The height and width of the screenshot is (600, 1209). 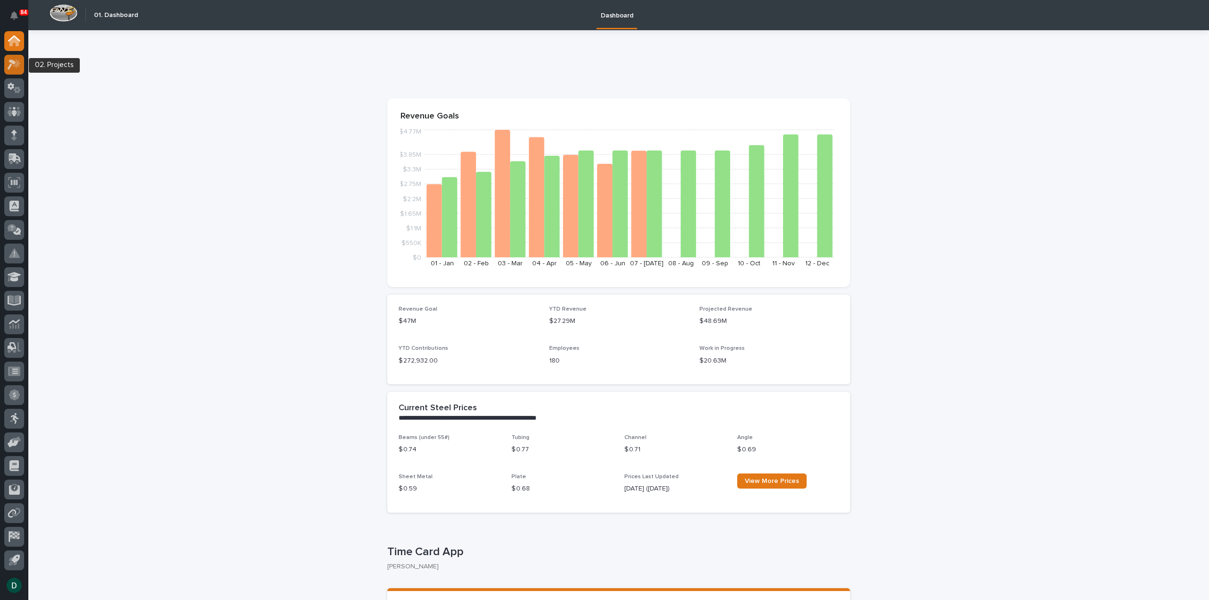 What do you see at coordinates (410, 155) in the screenshot?
I see `tspan: $3.85M` at bounding box center [410, 155].